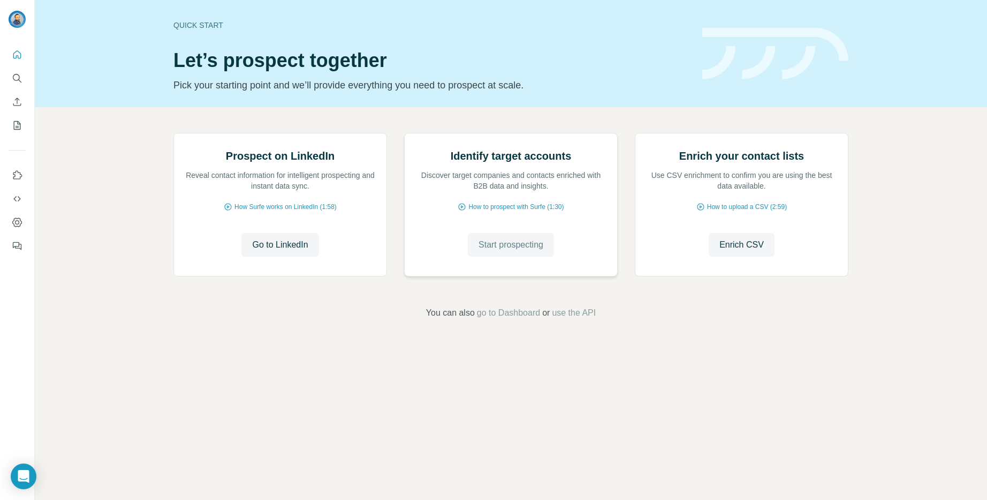  What do you see at coordinates (24, 476) in the screenshot?
I see `div: Open Intercom Messenger` at bounding box center [24, 476].